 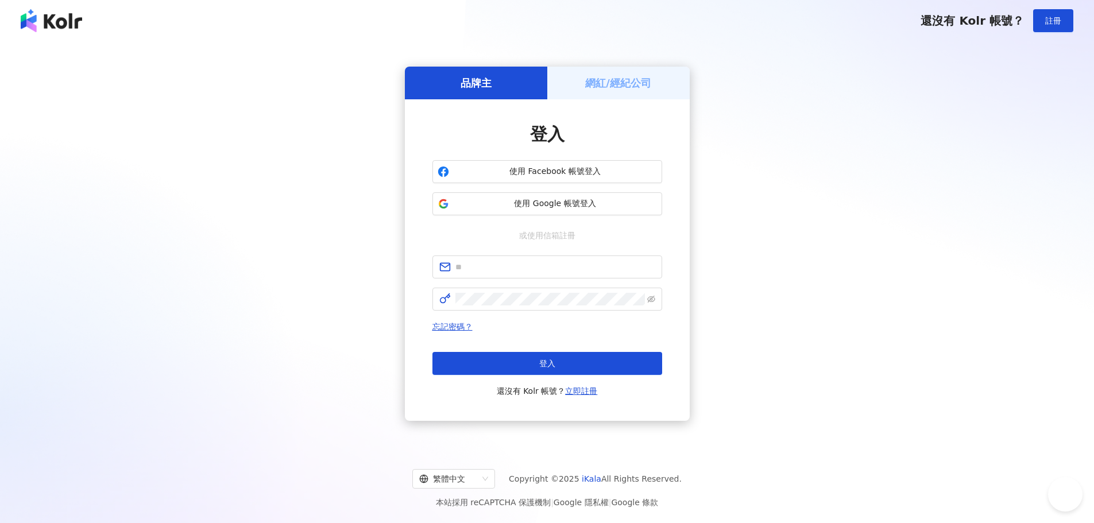 What do you see at coordinates (476, 83) in the screenshot?
I see `h5: 品牌主` at bounding box center [476, 83].